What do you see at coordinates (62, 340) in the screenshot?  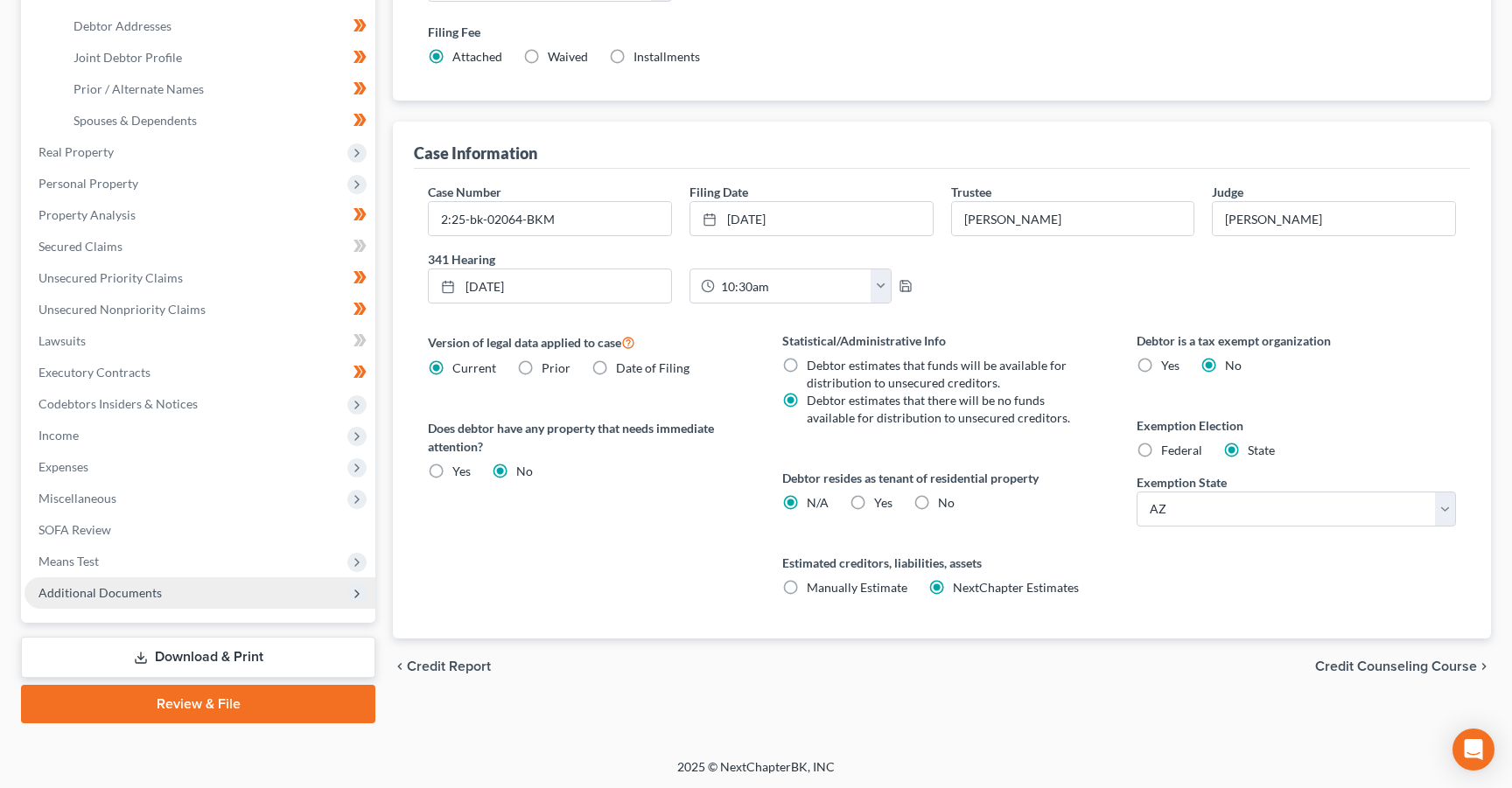 I see `span: Lawsuits` at bounding box center [62, 340].